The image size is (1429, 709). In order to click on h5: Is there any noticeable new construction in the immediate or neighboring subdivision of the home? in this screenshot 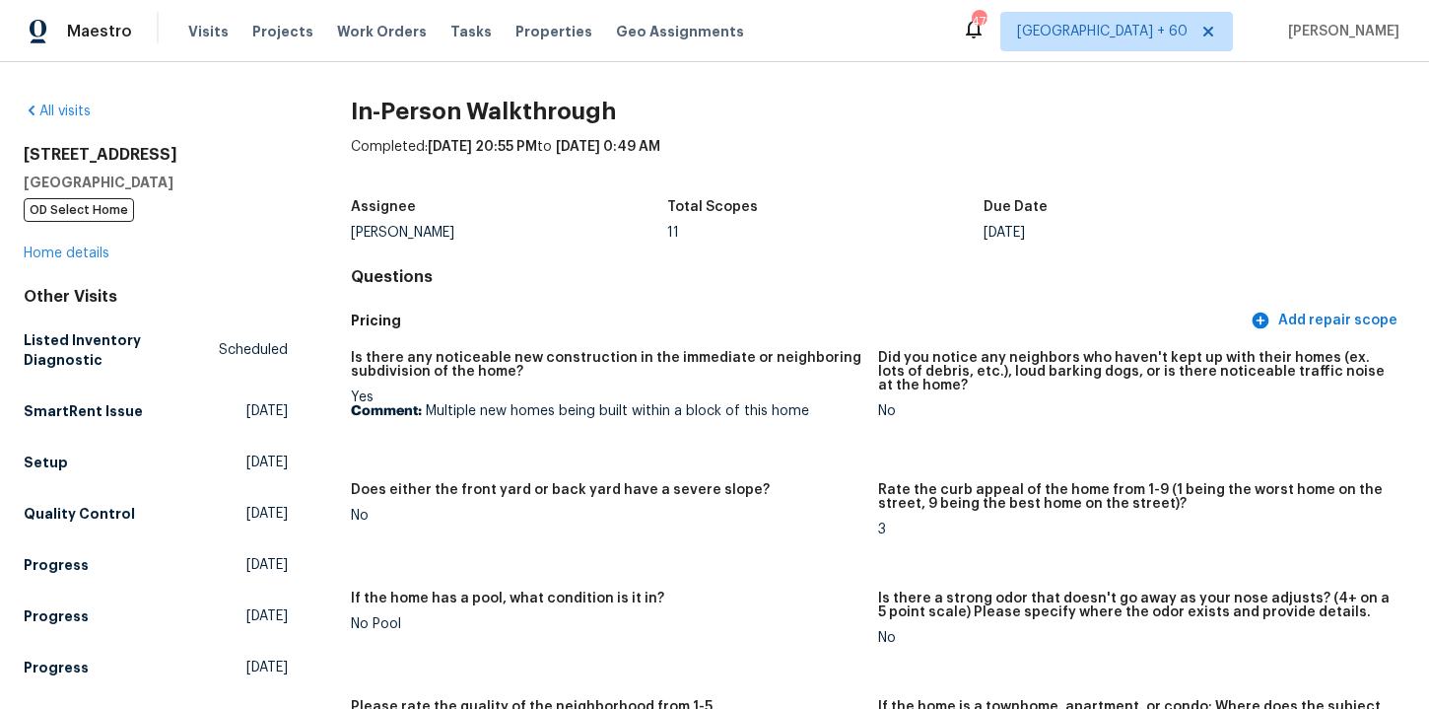, I will do `click(606, 365)`.